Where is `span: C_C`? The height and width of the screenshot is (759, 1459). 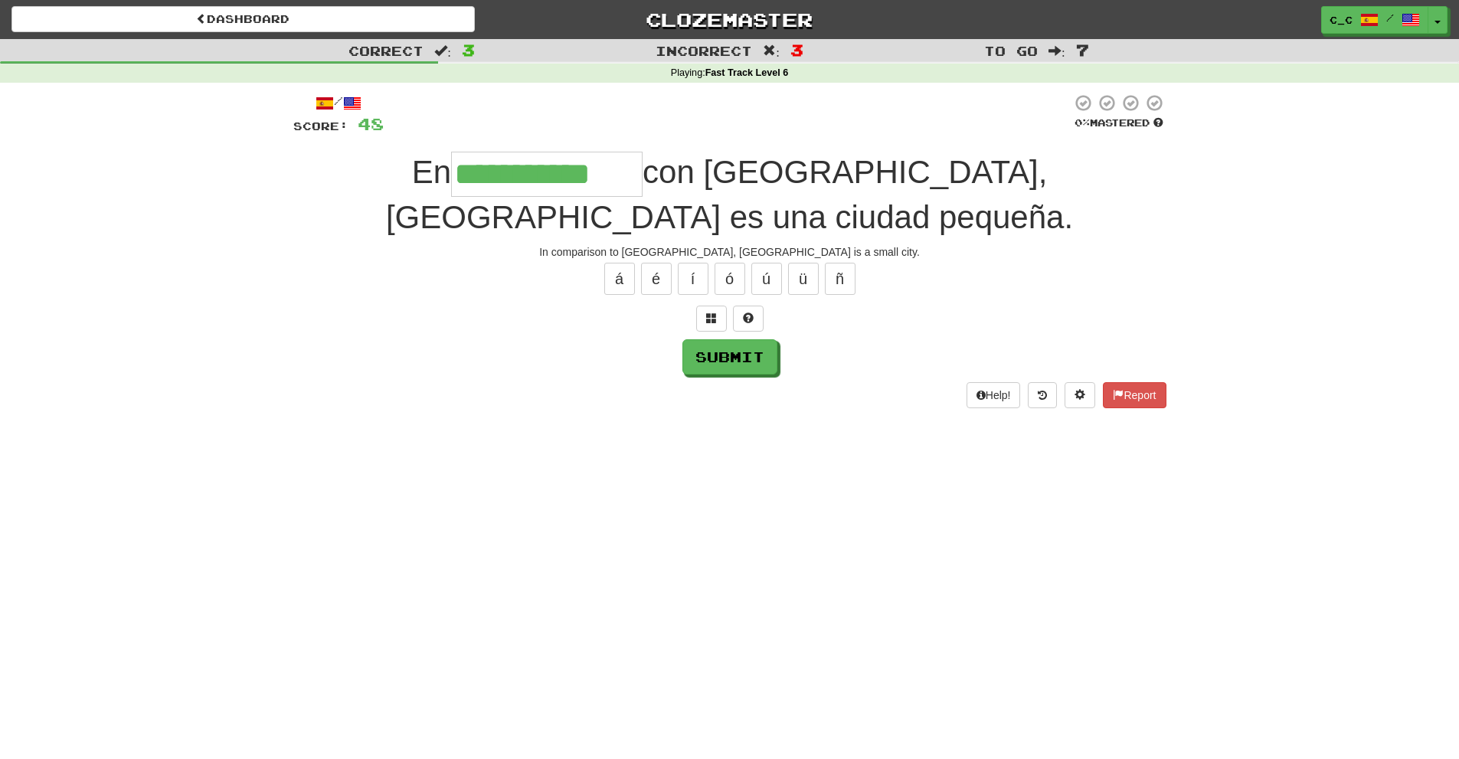
span: C_C is located at coordinates (1341, 20).